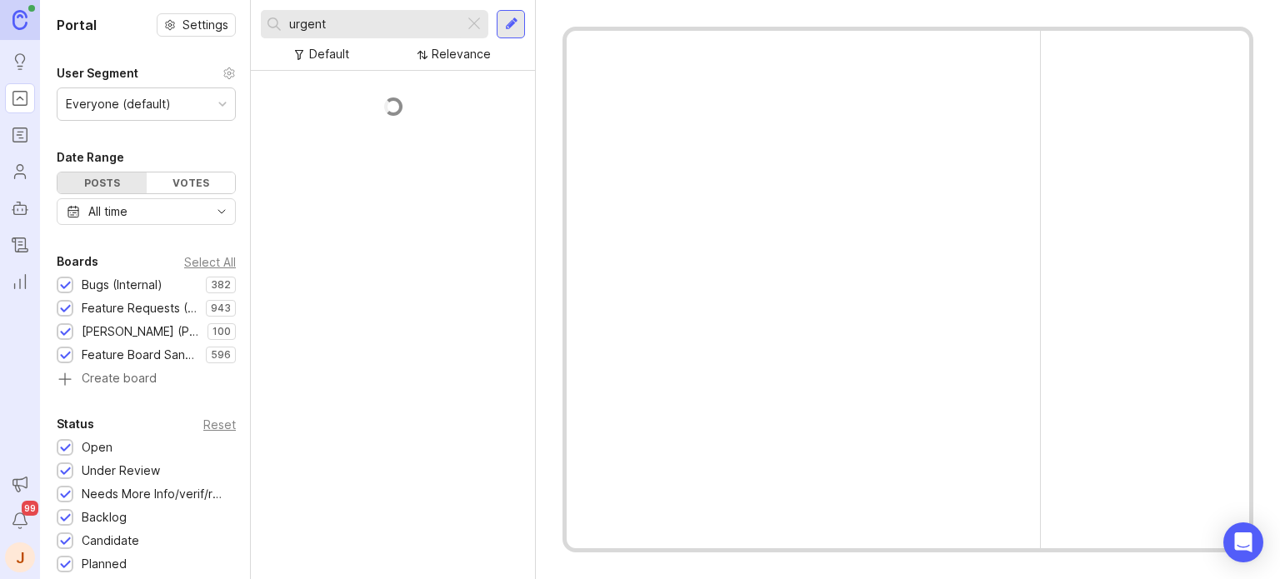 Image resolution: width=1280 pixels, height=579 pixels. What do you see at coordinates (20, 245) in the screenshot?
I see `a: Changelog` at bounding box center [20, 245].